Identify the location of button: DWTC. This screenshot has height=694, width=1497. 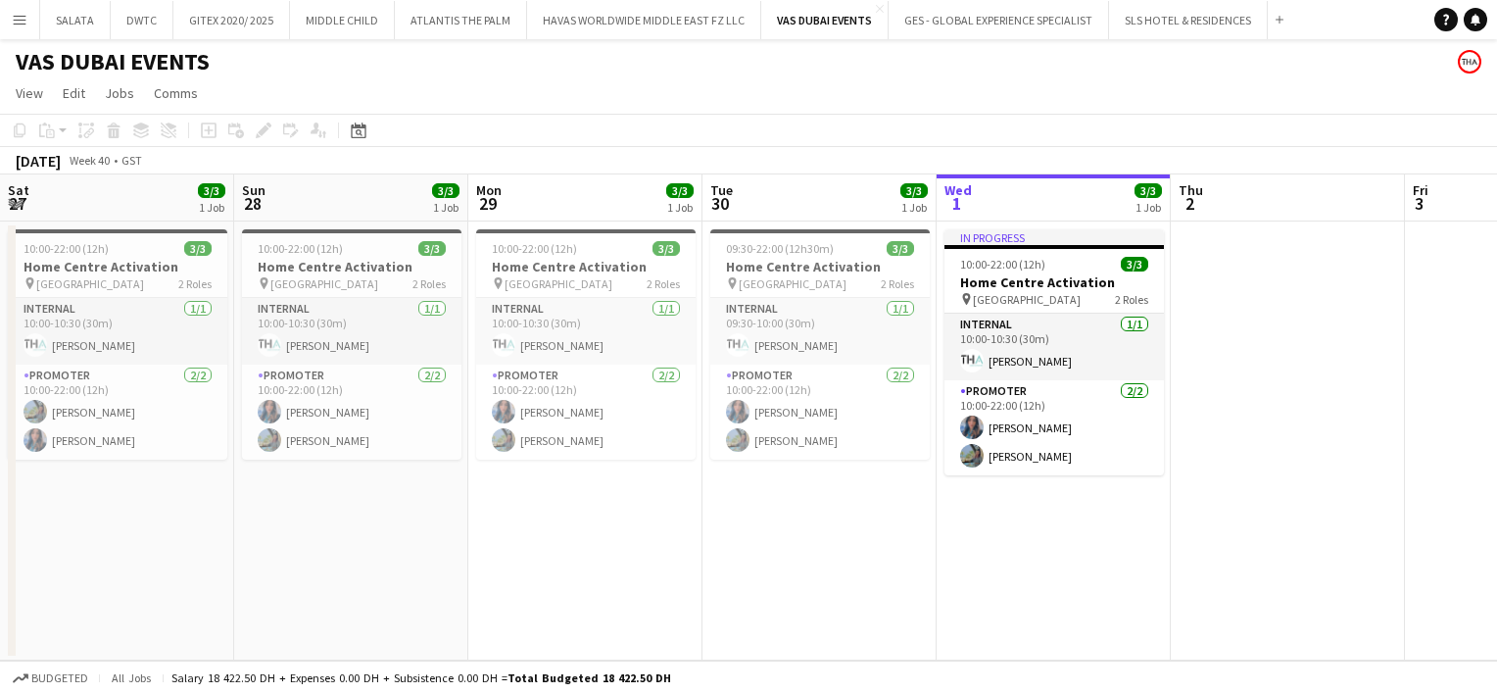
(142, 20).